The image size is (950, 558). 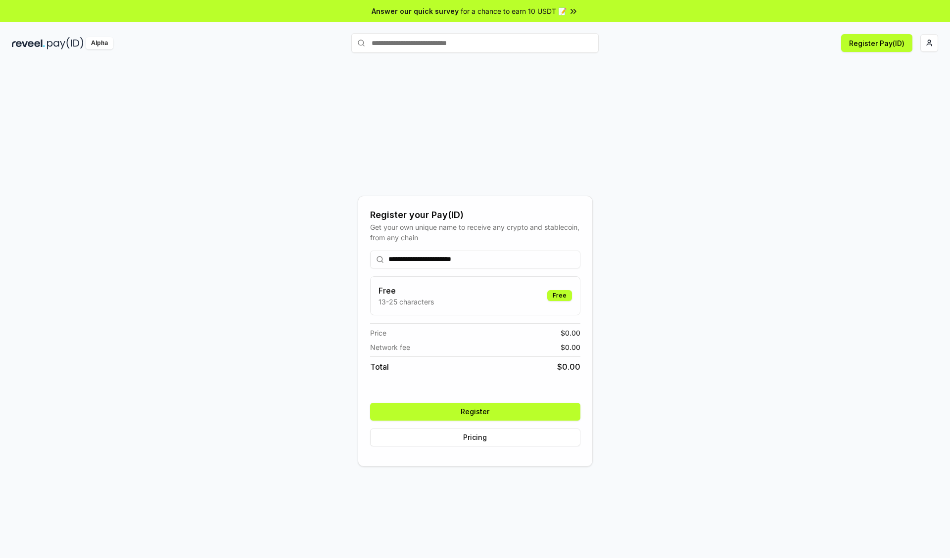 I want to click on span: Price, so click(x=378, y=333).